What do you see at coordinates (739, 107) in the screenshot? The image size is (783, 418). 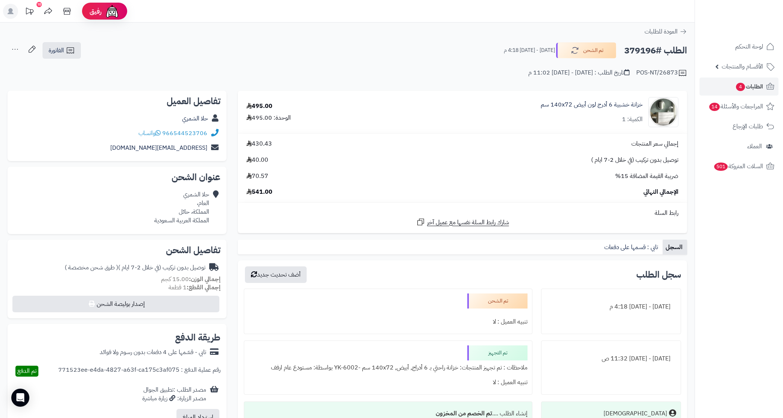 I see `a: المراجعات والأسئلة14` at bounding box center [739, 107].